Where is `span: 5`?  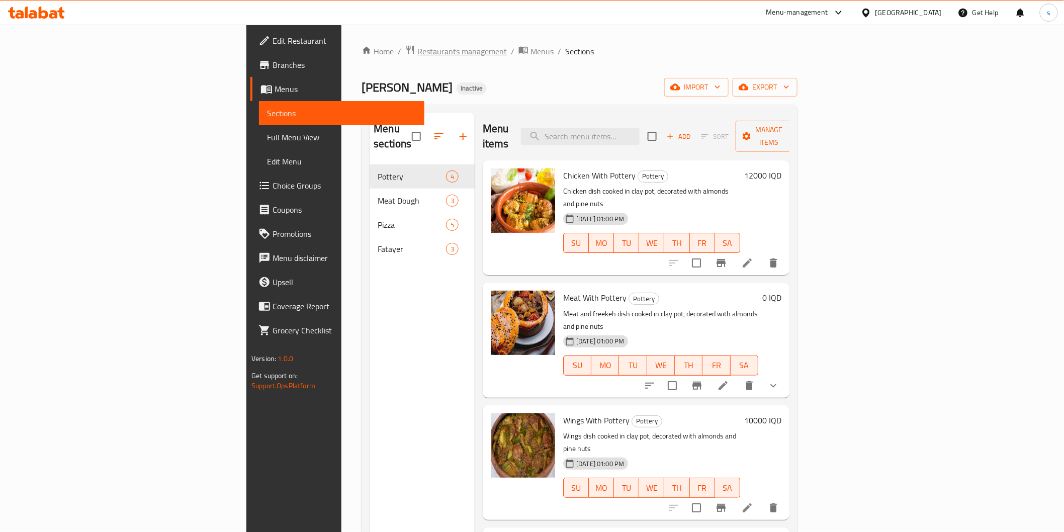
span: 5 is located at coordinates (452, 225).